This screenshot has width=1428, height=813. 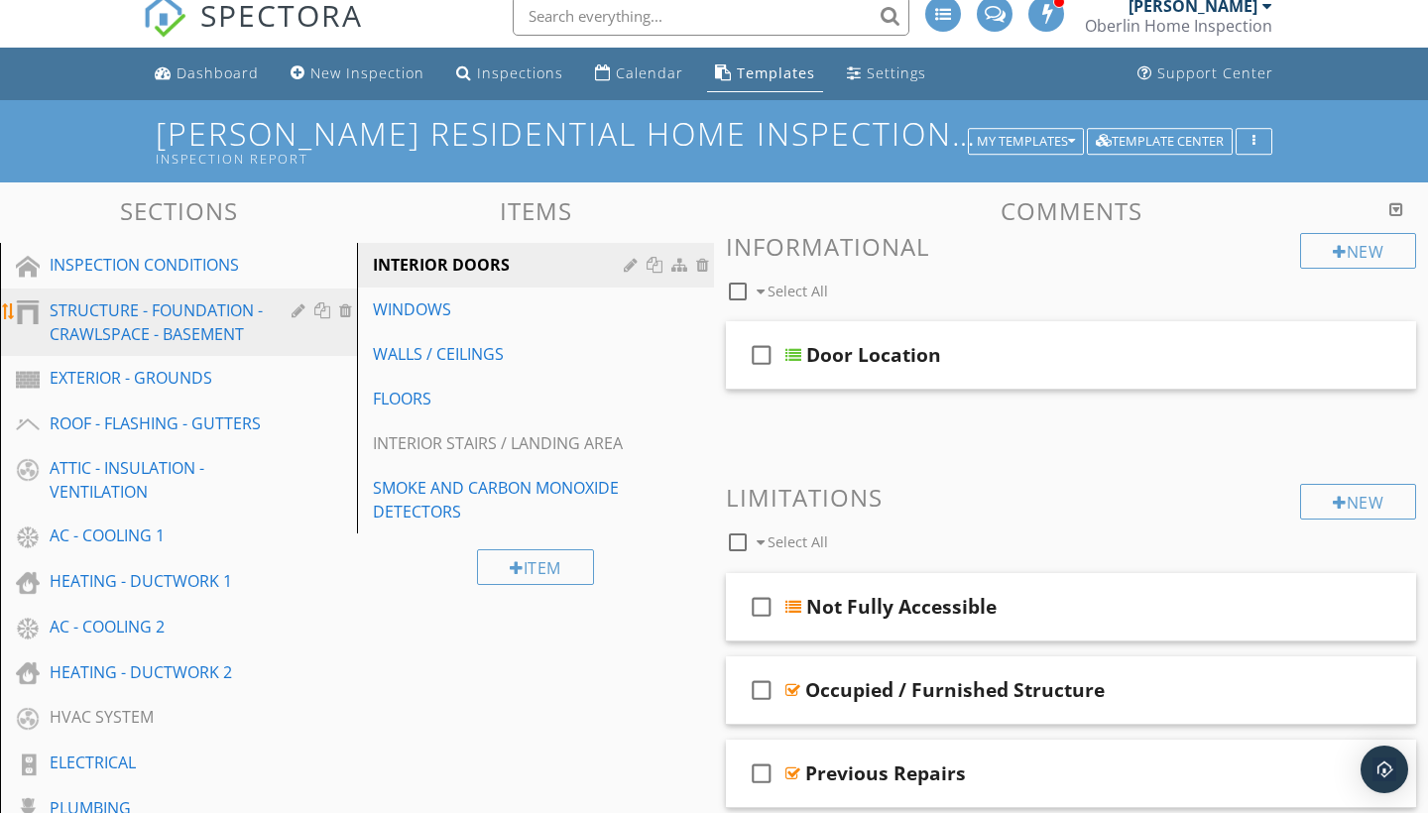 What do you see at coordinates (156, 378) in the screenshot?
I see `div: EXTERIOR - GROUNDS` at bounding box center [156, 378].